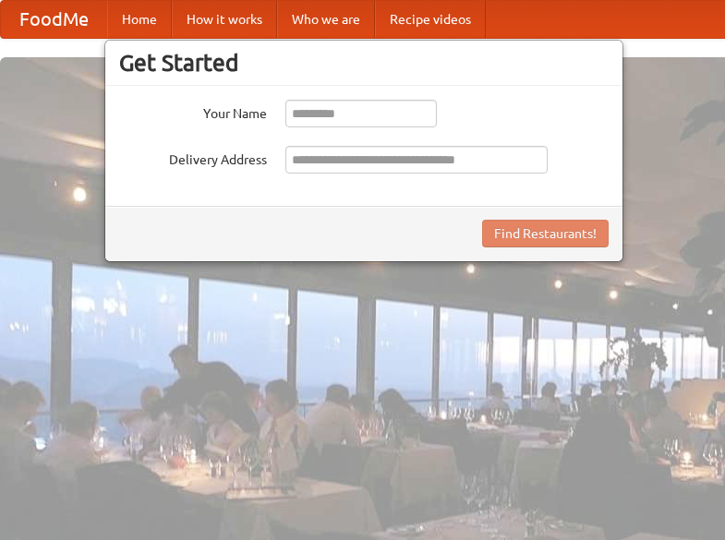 The height and width of the screenshot is (540, 725). I want to click on a: Who we are, so click(326, 19).